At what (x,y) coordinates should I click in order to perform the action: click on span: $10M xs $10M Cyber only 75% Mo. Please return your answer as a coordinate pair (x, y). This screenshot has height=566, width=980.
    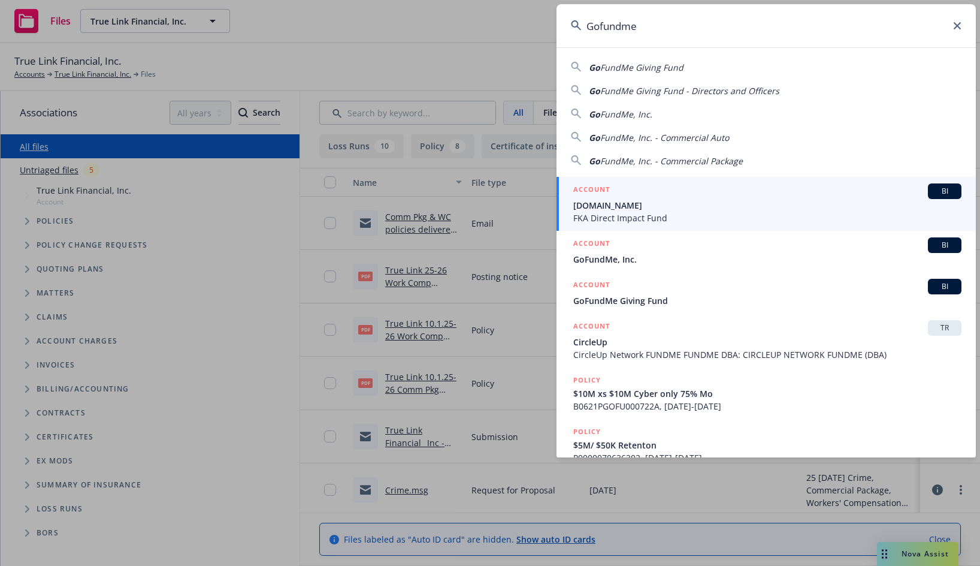
    Looking at the image, I should click on (767, 393).